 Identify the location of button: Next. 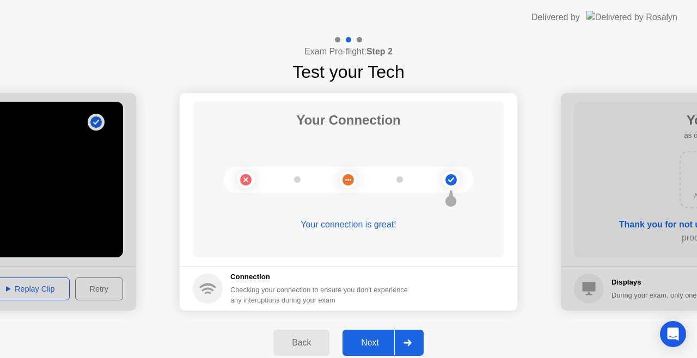
(383, 343).